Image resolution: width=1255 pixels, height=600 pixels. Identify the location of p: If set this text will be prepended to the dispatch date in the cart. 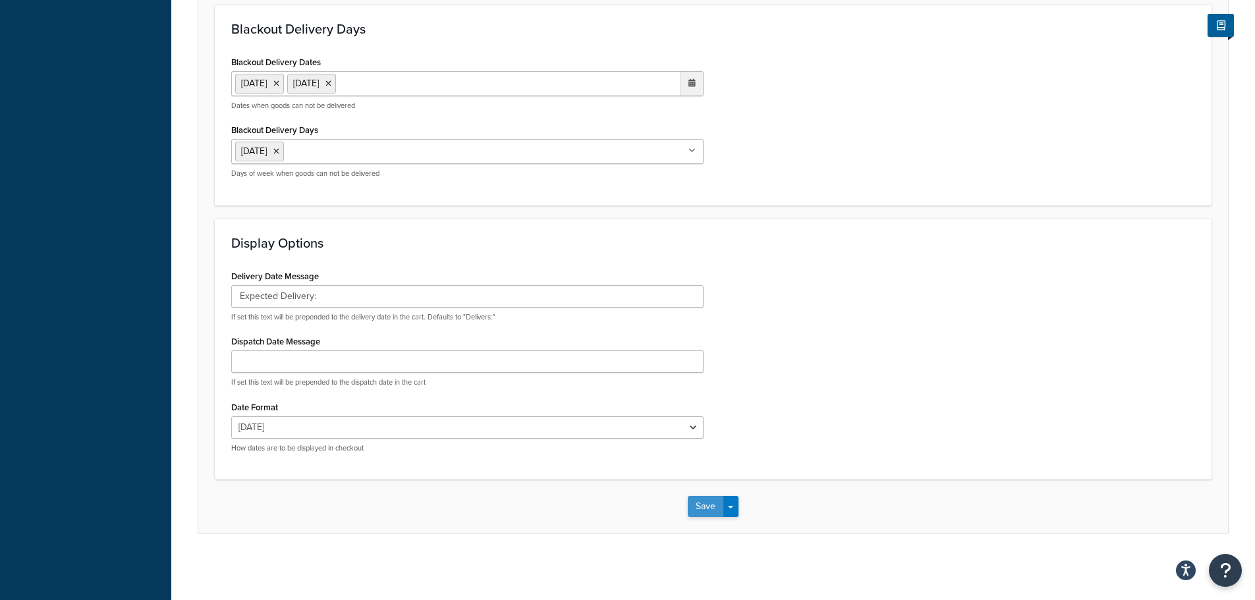
(467, 382).